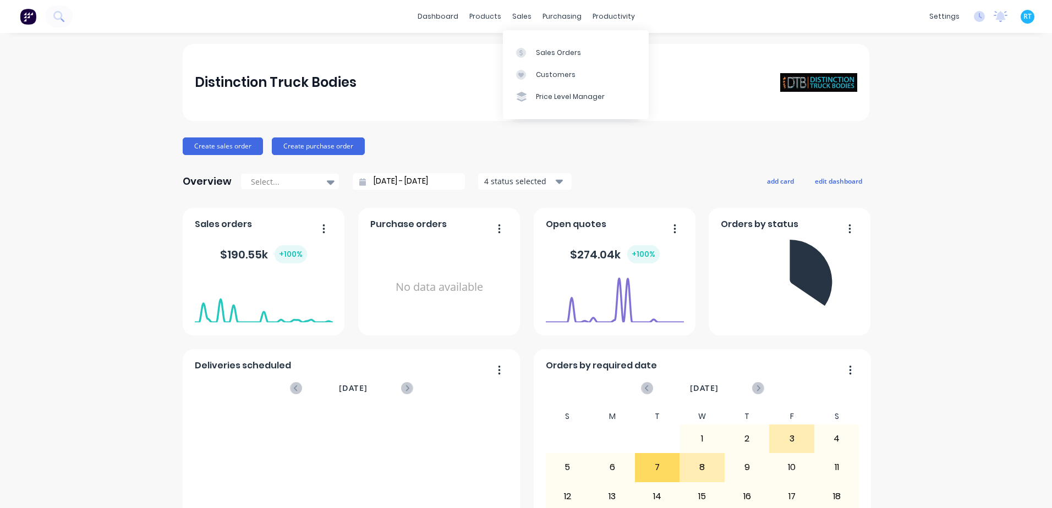 This screenshot has height=508, width=1052. What do you see at coordinates (792, 439) in the screenshot?
I see `div: 3` at bounding box center [792, 439].